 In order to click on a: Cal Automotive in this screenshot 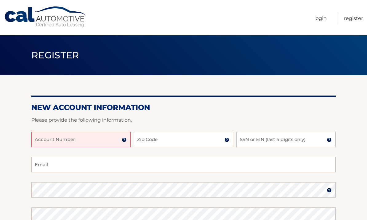, I will do `click(45, 17)`.